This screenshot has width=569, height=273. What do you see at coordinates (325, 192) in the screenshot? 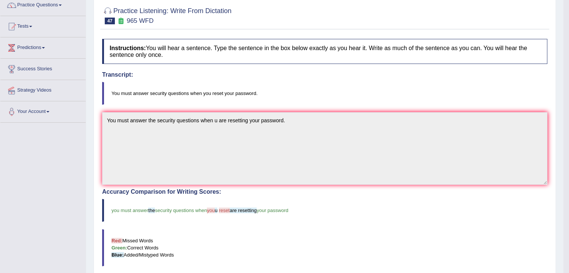
I see `h4: Accuracy Comparison for Writing Scores:` at bounding box center [325, 192].